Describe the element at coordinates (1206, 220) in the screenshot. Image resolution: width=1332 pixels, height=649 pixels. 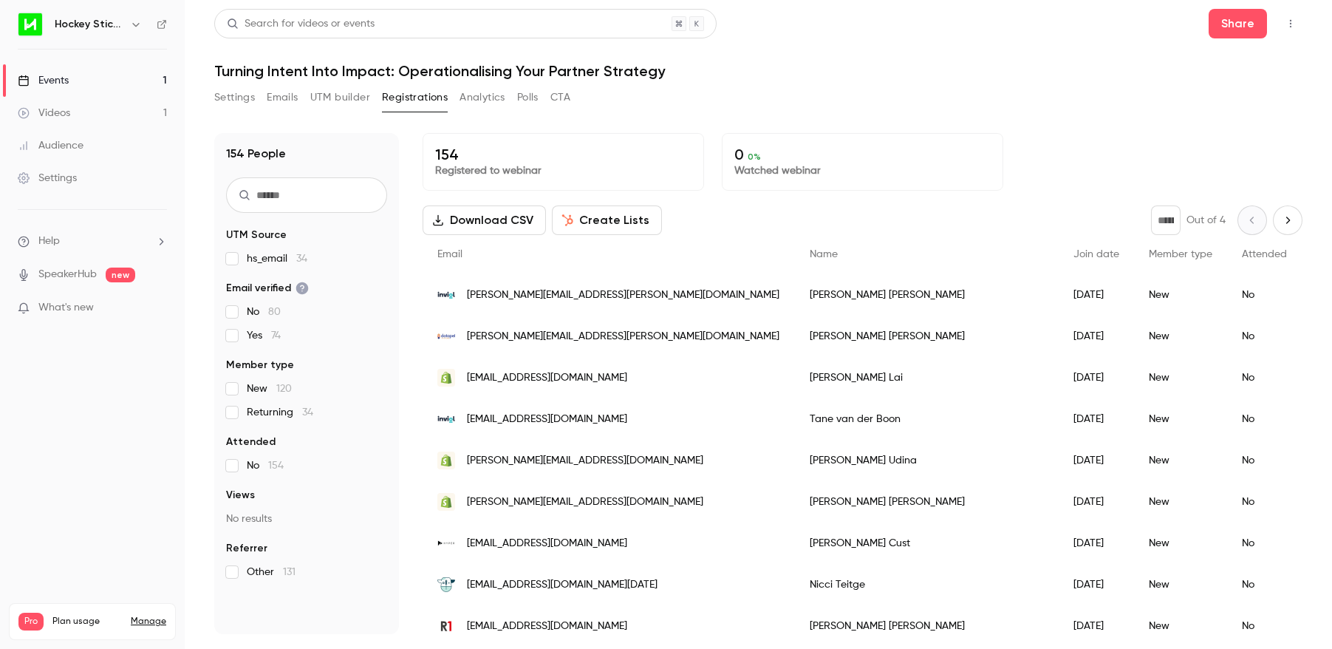
I see `p: Out of 4` at that location.